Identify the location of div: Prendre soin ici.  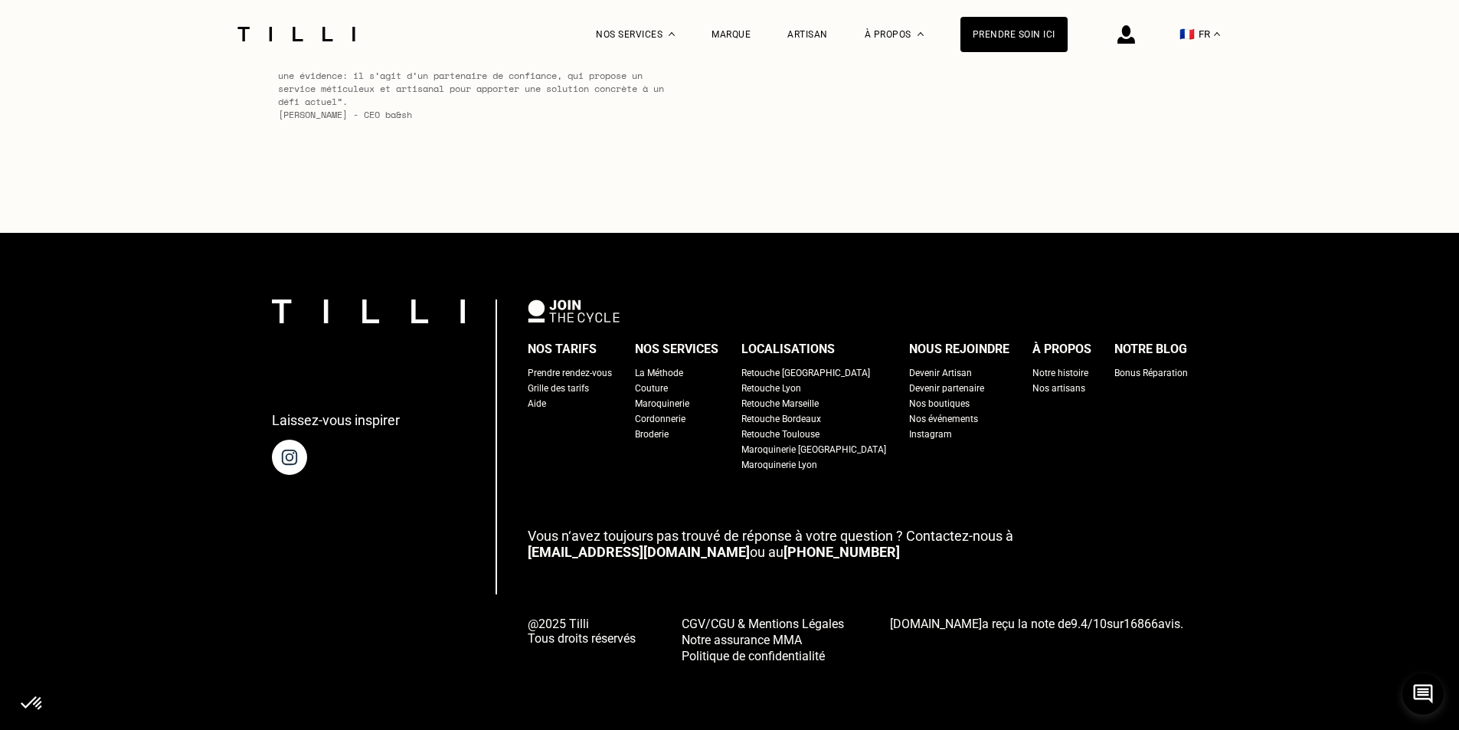
(1014, 34).